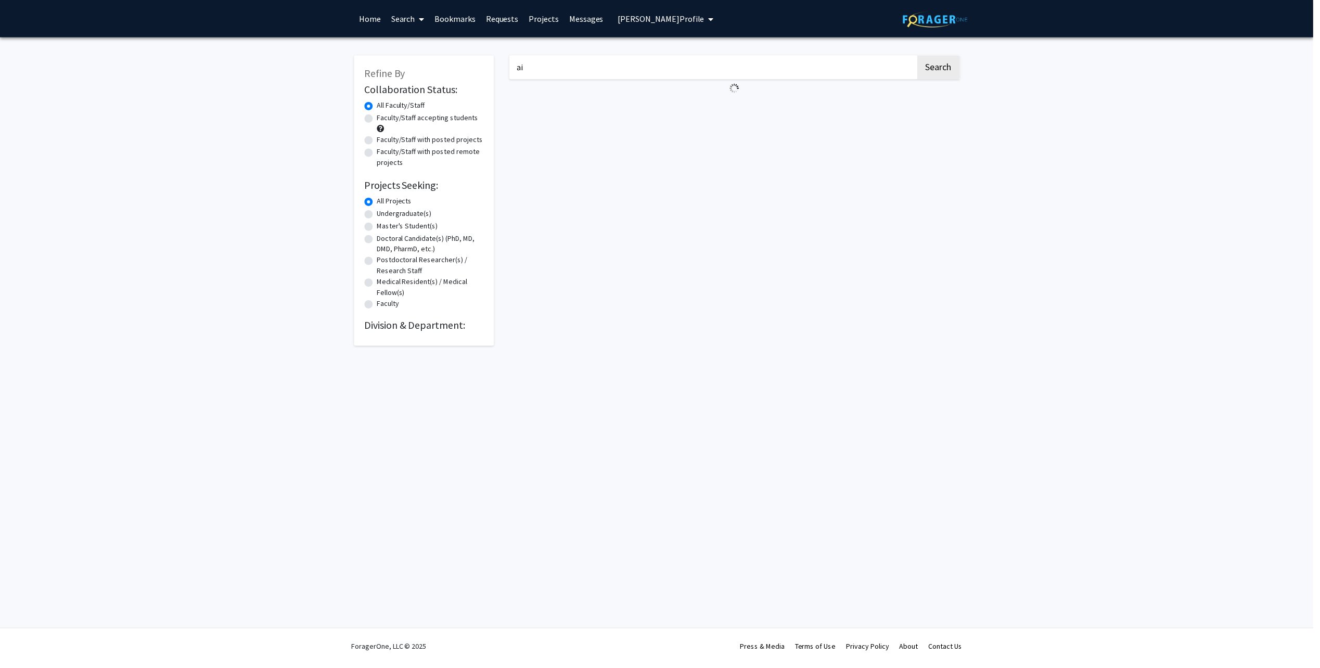 The image size is (1320, 668). I want to click on h2: Projects Seeking:, so click(426, 186).